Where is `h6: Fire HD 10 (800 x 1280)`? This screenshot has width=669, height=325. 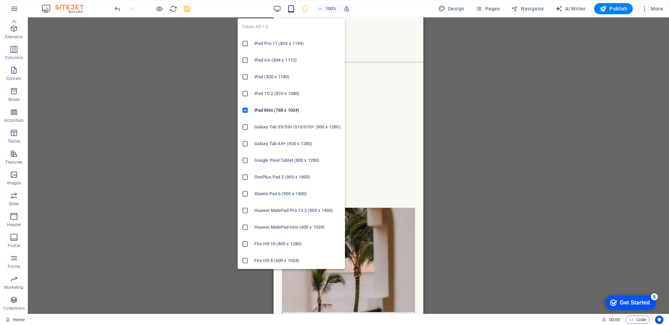
h6: Fire HD 10 (800 x 1280) is located at coordinates (297, 244).